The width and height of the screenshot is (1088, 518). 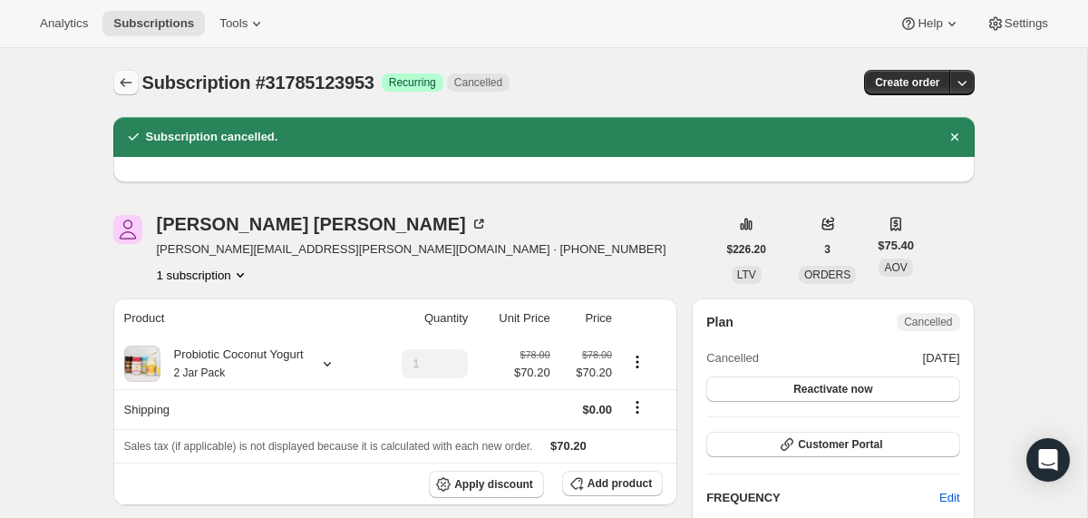 What do you see at coordinates (907, 83) in the screenshot?
I see `span: Create order` at bounding box center [907, 83].